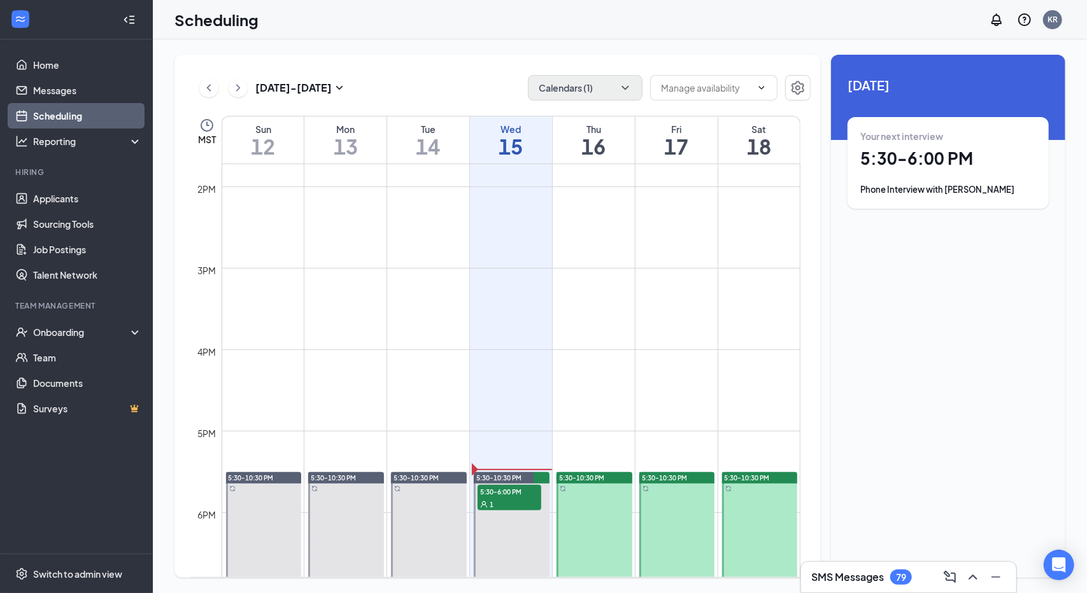 Image resolution: width=1087 pixels, height=593 pixels. I want to click on span: 1, so click(492, 505).